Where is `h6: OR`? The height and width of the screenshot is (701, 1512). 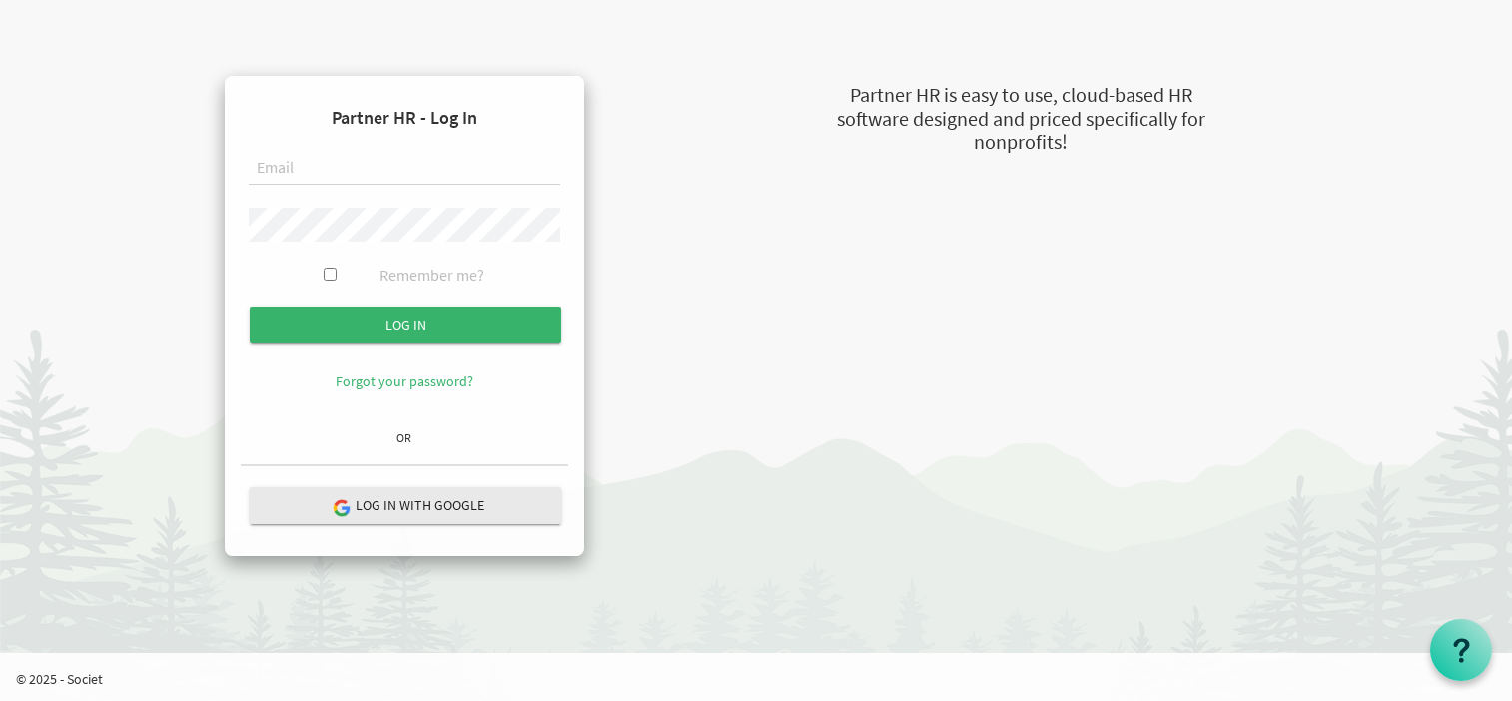 h6: OR is located at coordinates (404, 437).